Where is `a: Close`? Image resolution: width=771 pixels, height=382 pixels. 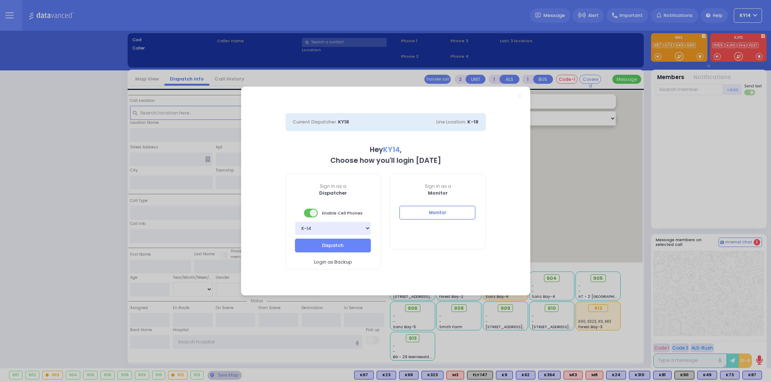
a: Close is located at coordinates (519, 96).